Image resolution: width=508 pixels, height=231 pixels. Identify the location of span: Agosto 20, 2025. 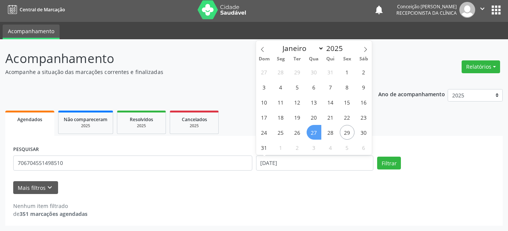
(314, 117).